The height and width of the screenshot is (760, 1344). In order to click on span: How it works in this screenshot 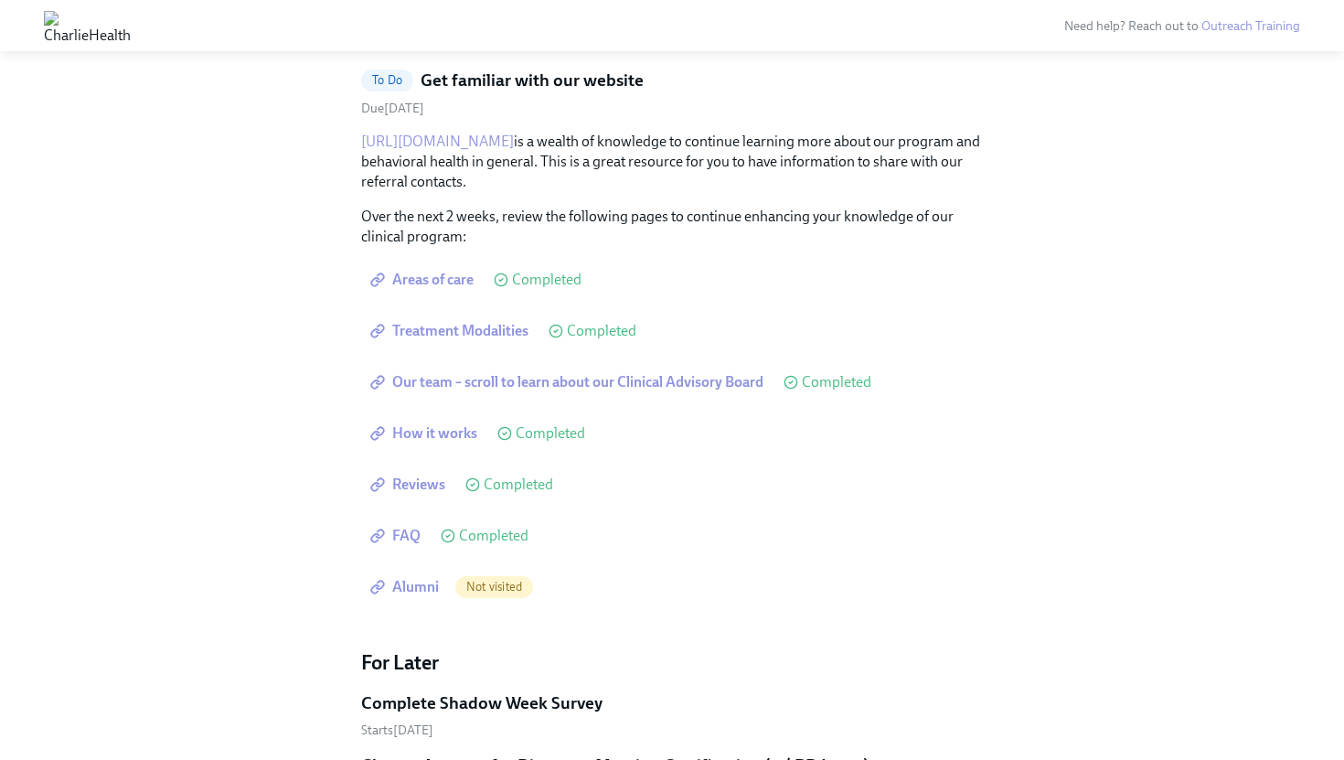, I will do `click(425, 433)`.